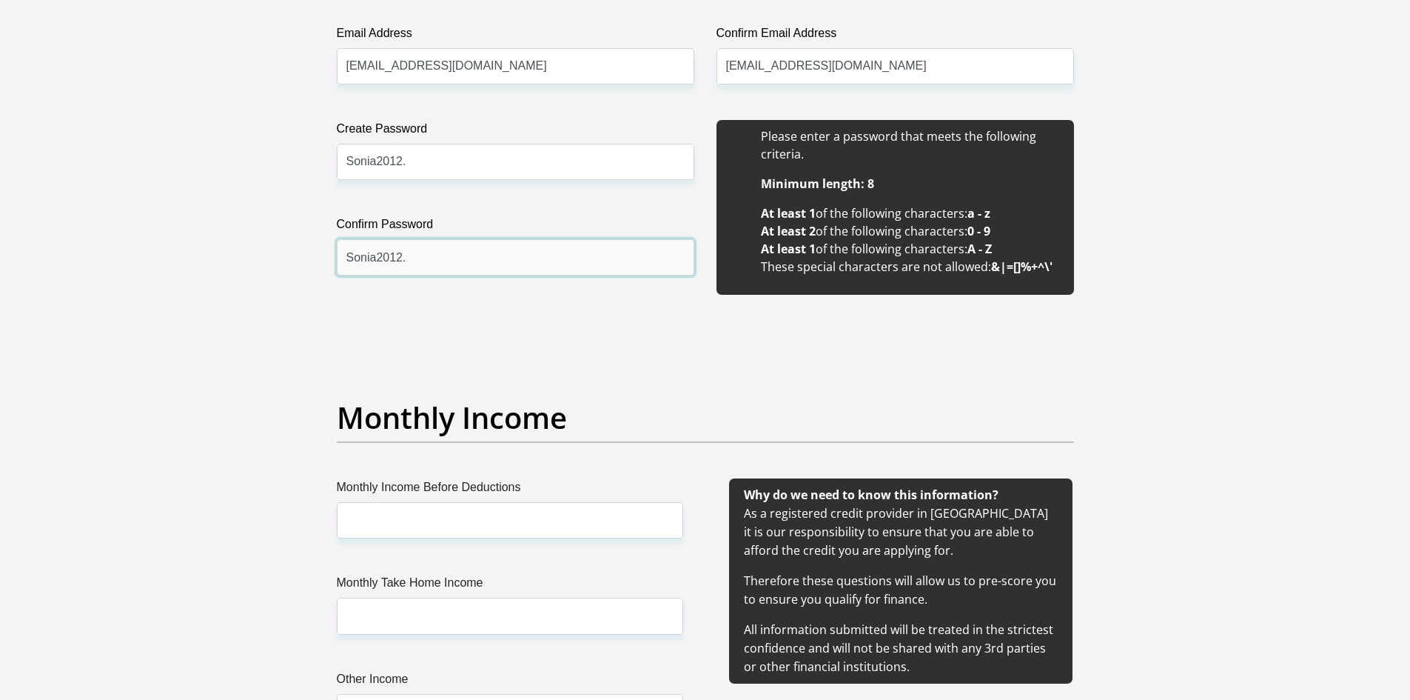 This screenshot has height=700, width=1410. I want to click on input: Create Password, so click(515, 161).